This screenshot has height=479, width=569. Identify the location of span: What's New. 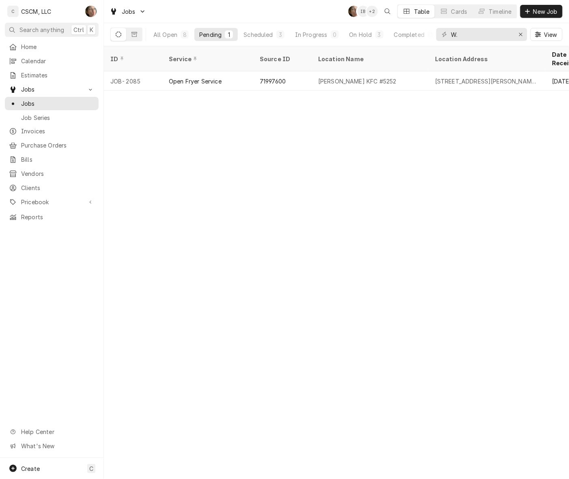
(57, 446).